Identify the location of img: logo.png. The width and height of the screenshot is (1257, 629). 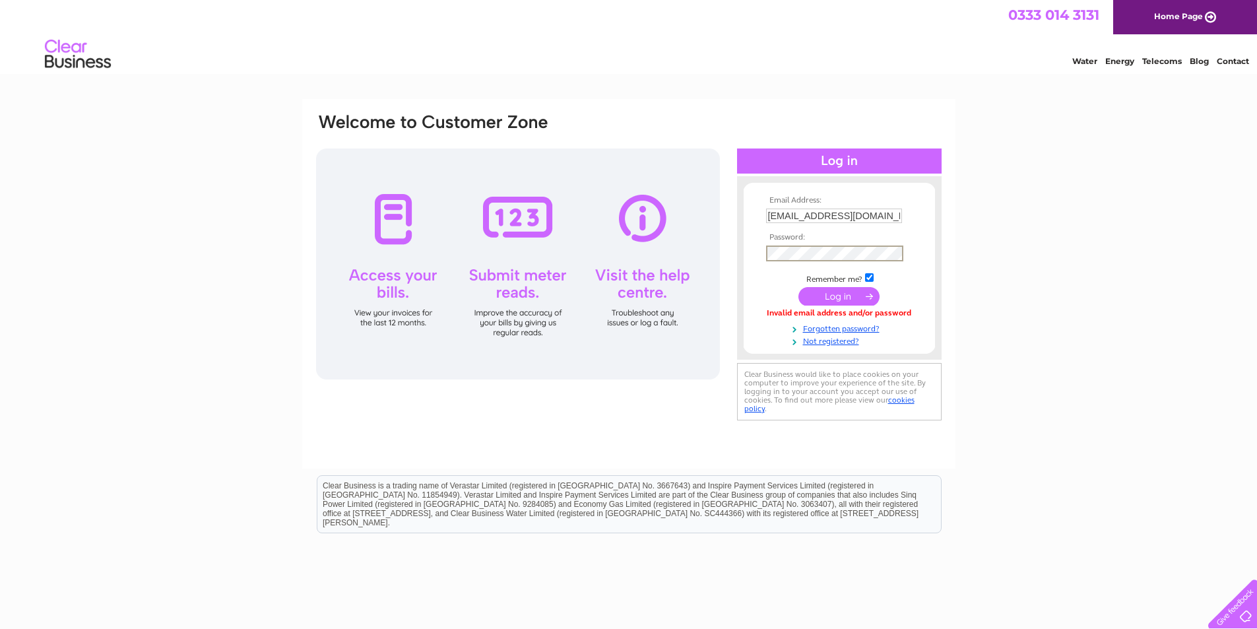
(78, 54).